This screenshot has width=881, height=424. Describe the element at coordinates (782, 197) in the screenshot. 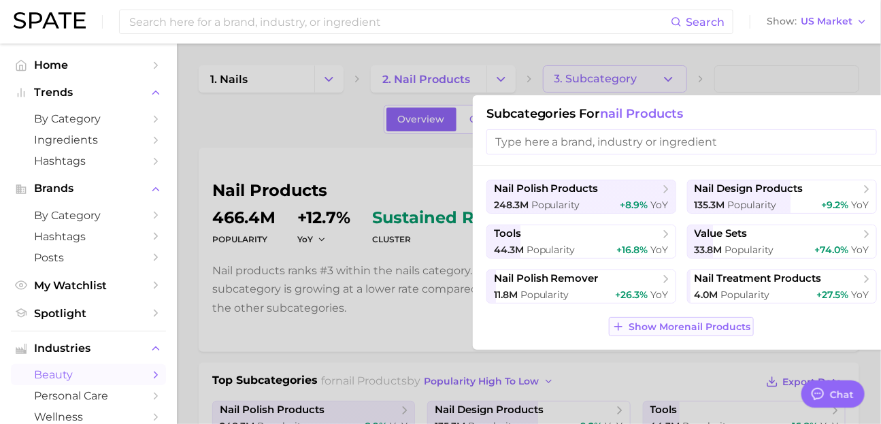

I see `button: nail design products135.3m Popularity+9.2% YoY` at that location.